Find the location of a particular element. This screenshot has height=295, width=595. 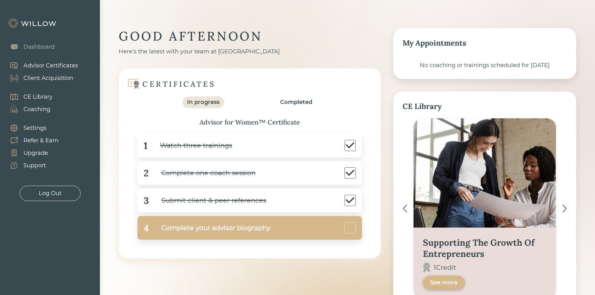

div: Advisor Certificates is located at coordinates (51, 66).